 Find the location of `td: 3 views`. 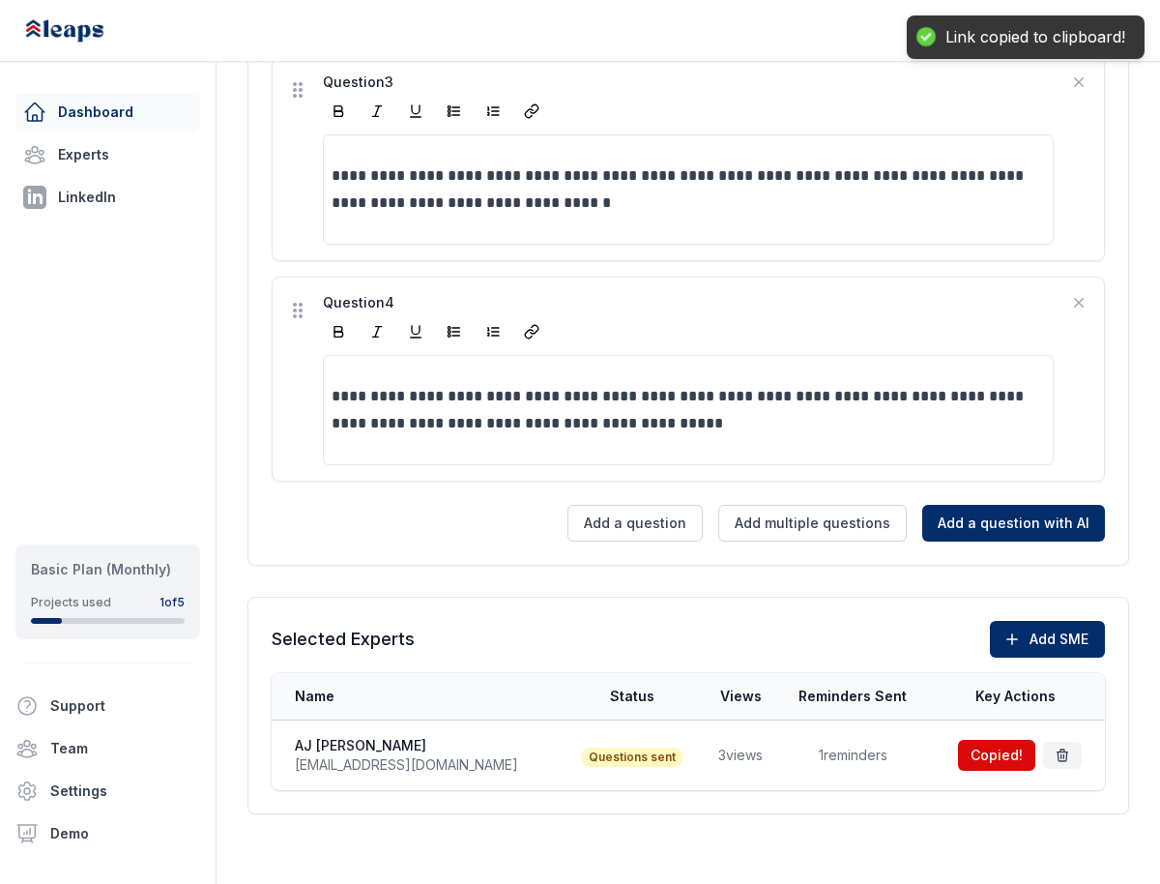

td: 3 views is located at coordinates (741, 755).